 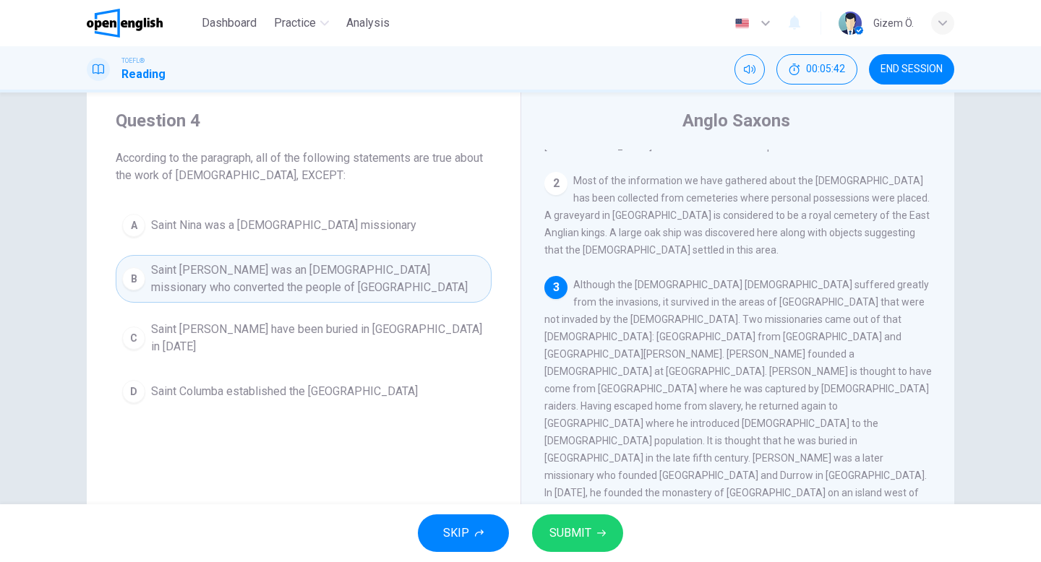 What do you see at coordinates (134, 338) in the screenshot?
I see `div: C` at bounding box center [134, 338].